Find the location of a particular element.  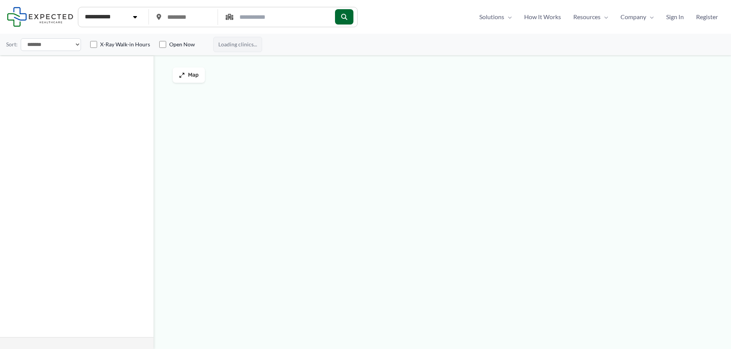

span: Company is located at coordinates (633, 17).